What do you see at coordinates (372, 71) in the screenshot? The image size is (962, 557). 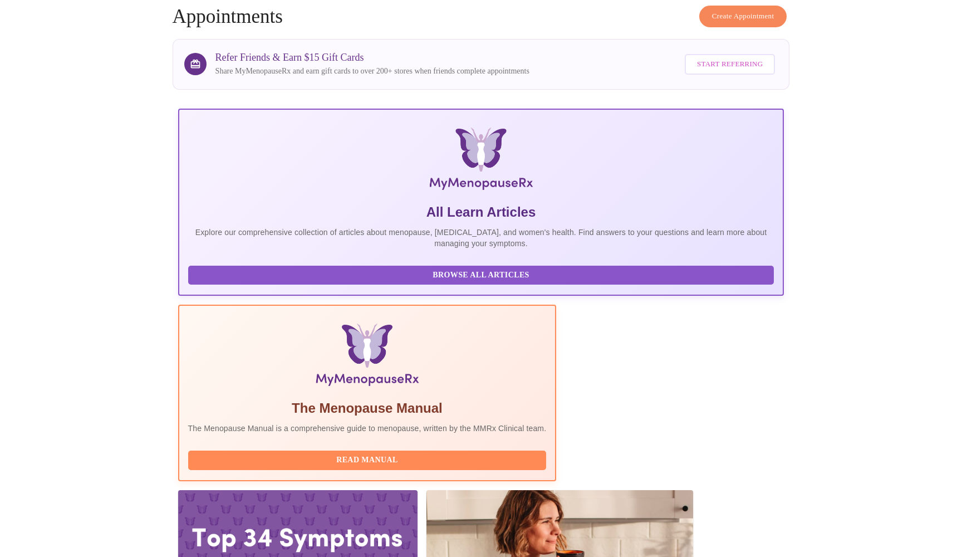 I see `p: Share MyMenopauseRx and earn gift cards to over 200+ stores when friends complete appointments` at bounding box center [372, 71].